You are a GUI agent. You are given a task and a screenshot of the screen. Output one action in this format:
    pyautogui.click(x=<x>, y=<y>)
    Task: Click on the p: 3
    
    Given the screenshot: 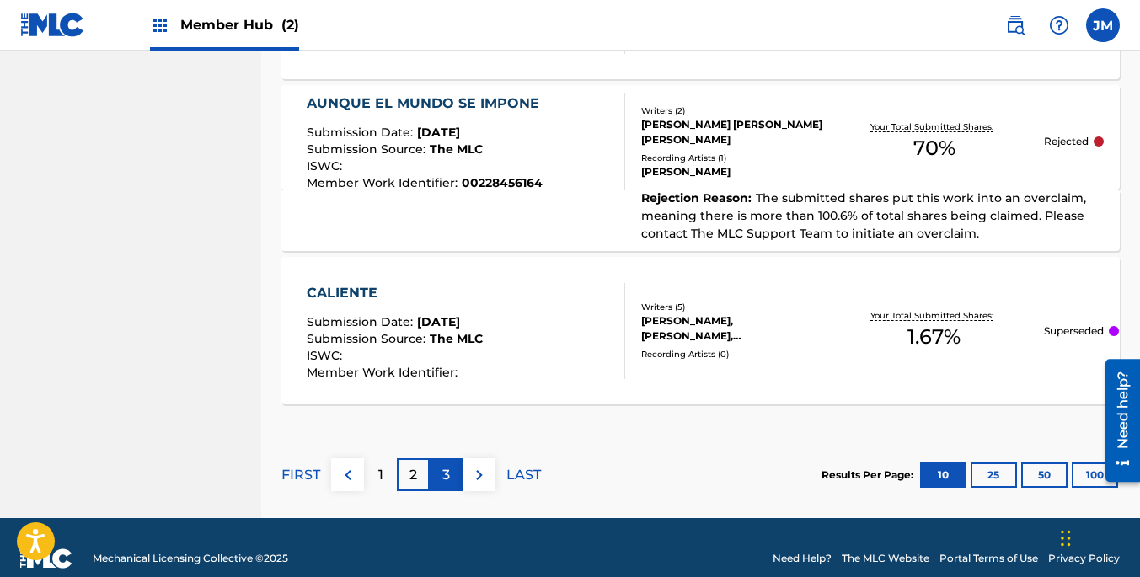 What is the action you would take?
    pyautogui.click(x=446, y=475)
    